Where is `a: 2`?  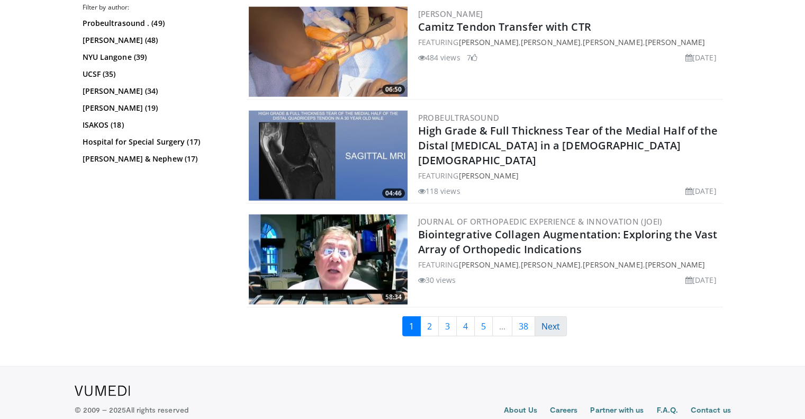
a: 2 is located at coordinates (429, 326).